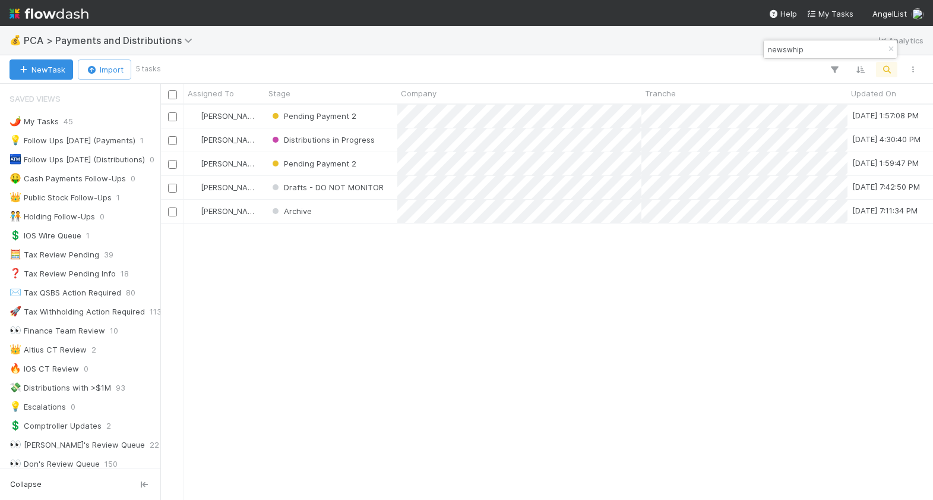  What do you see at coordinates (26, 484) in the screenshot?
I see `span: Collapse` at bounding box center [26, 484].